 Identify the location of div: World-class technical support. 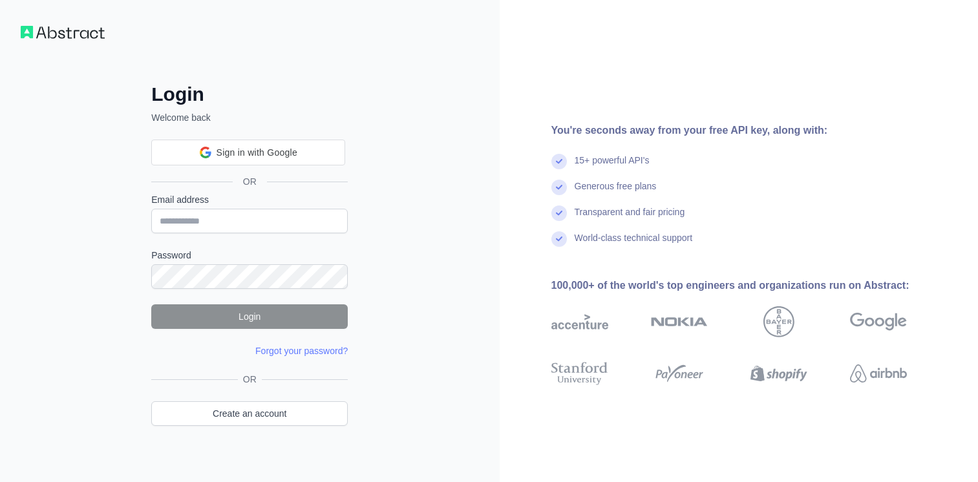
(633, 244).